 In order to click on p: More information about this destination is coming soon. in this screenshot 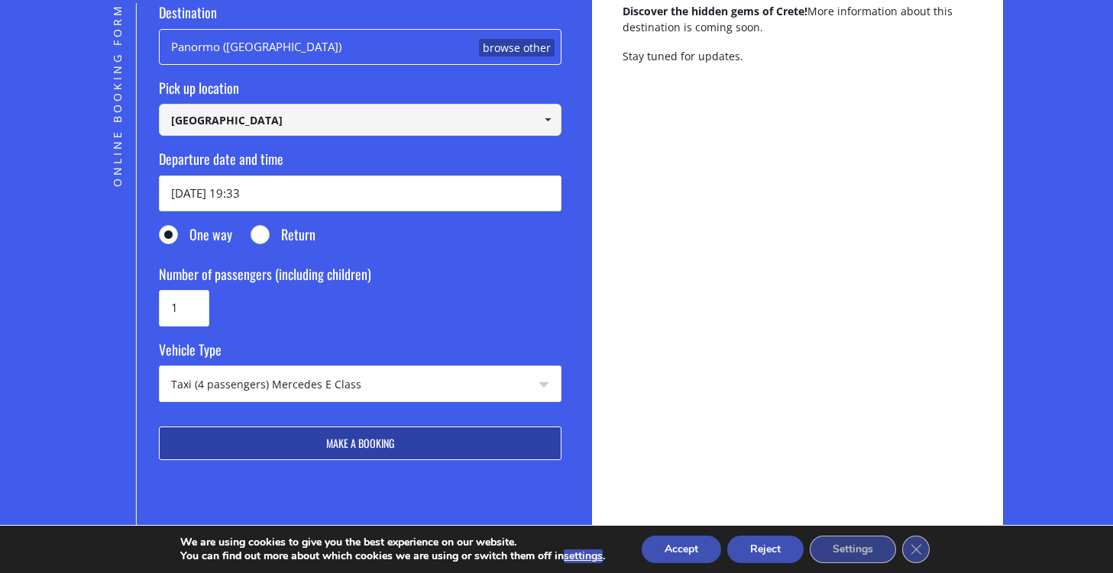, I will do `click(797, 25)`.